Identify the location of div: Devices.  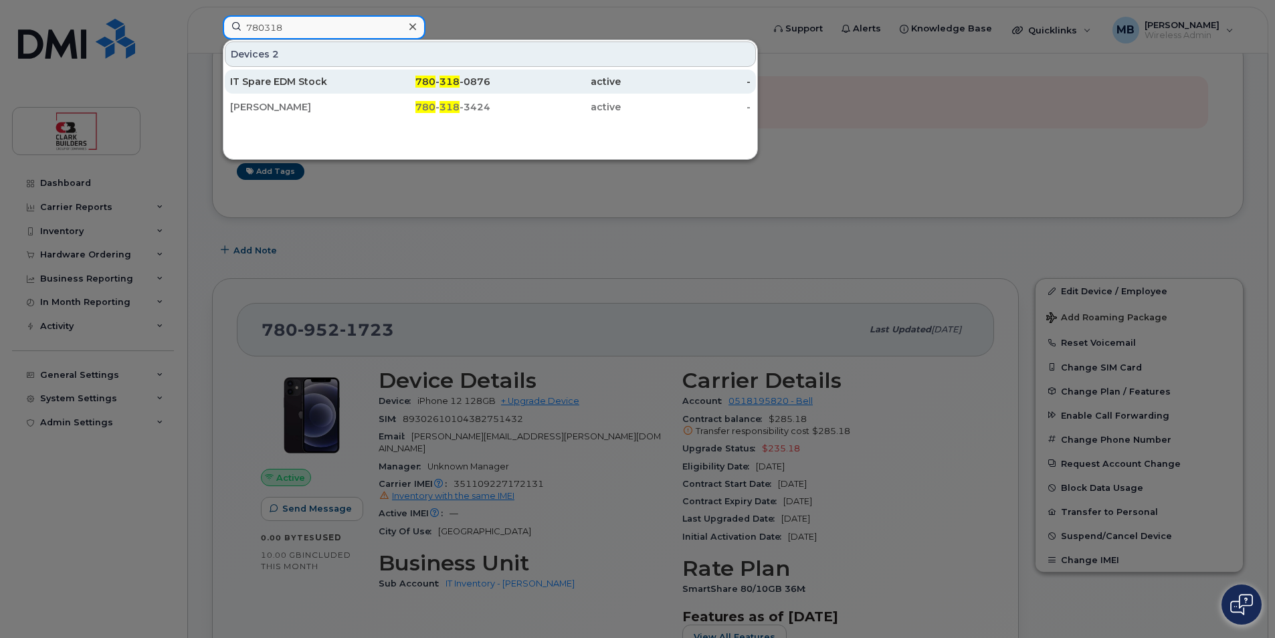
(490, 54).